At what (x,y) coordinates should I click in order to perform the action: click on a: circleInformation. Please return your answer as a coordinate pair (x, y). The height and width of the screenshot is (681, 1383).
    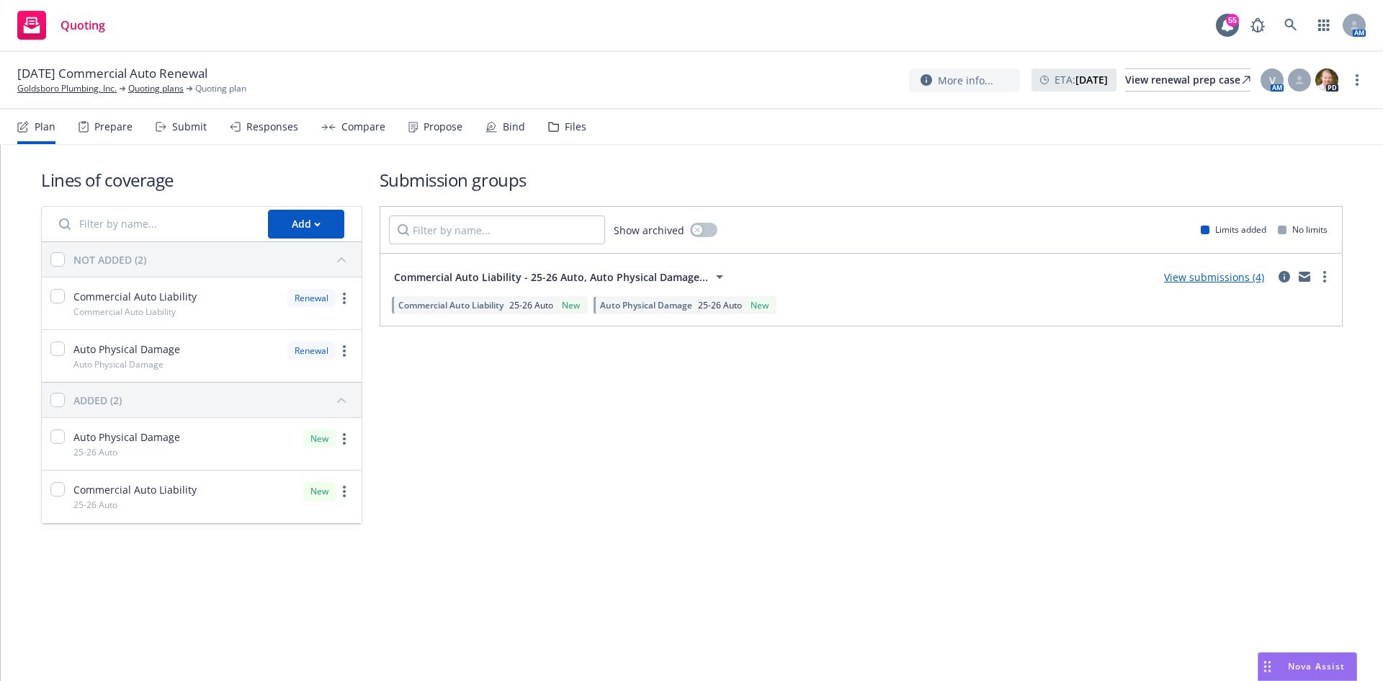
    Looking at the image, I should click on (1285, 277).